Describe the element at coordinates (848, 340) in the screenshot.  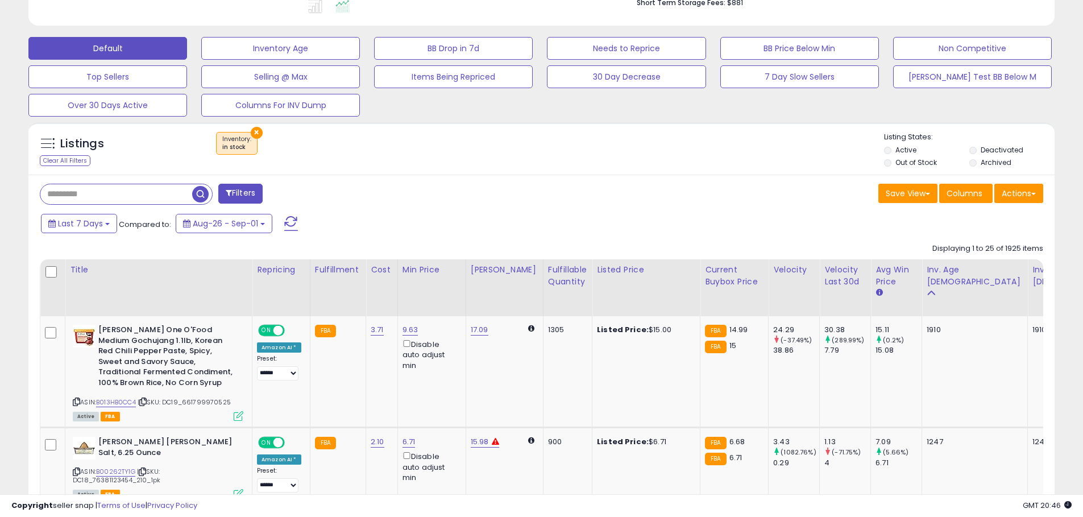
I see `small: (289.99%)` at that location.